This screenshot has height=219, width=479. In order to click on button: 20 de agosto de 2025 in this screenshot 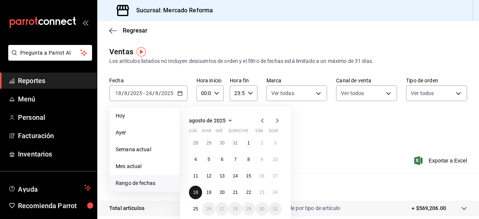, I will do `click(222, 192)`.